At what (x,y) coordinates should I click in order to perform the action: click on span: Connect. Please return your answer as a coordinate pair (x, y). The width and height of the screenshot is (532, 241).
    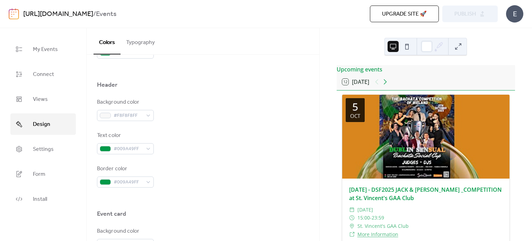
    Looking at the image, I should click on (43, 75).